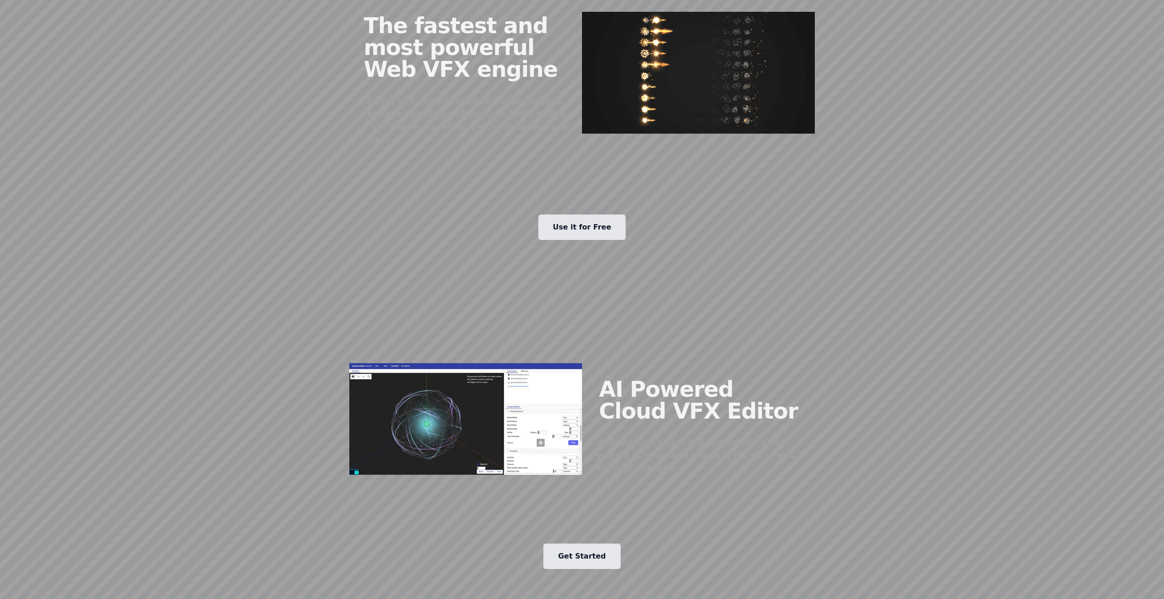  Describe the element at coordinates (699, 73) in the screenshot. I see `img: three.quarks engine` at that location.